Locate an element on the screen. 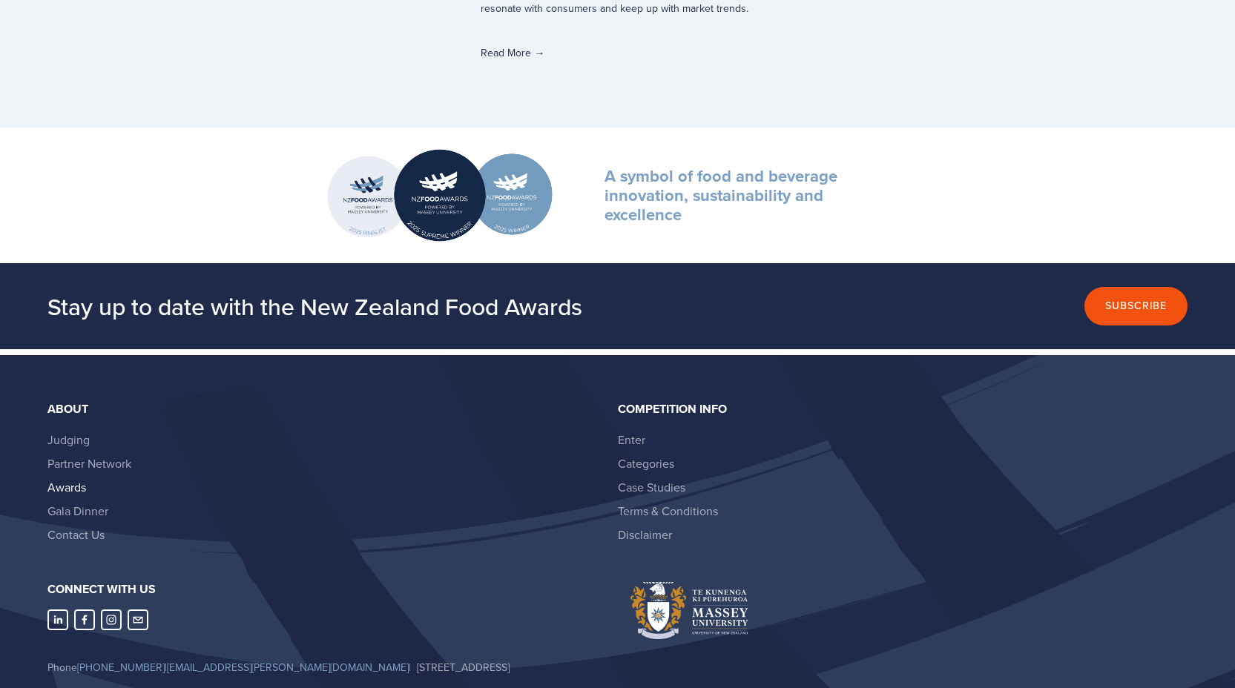 This screenshot has width=1235, height=688. strong: A symbol of food and beverage innovation, sustainability and excellence is located at coordinates (723, 195).